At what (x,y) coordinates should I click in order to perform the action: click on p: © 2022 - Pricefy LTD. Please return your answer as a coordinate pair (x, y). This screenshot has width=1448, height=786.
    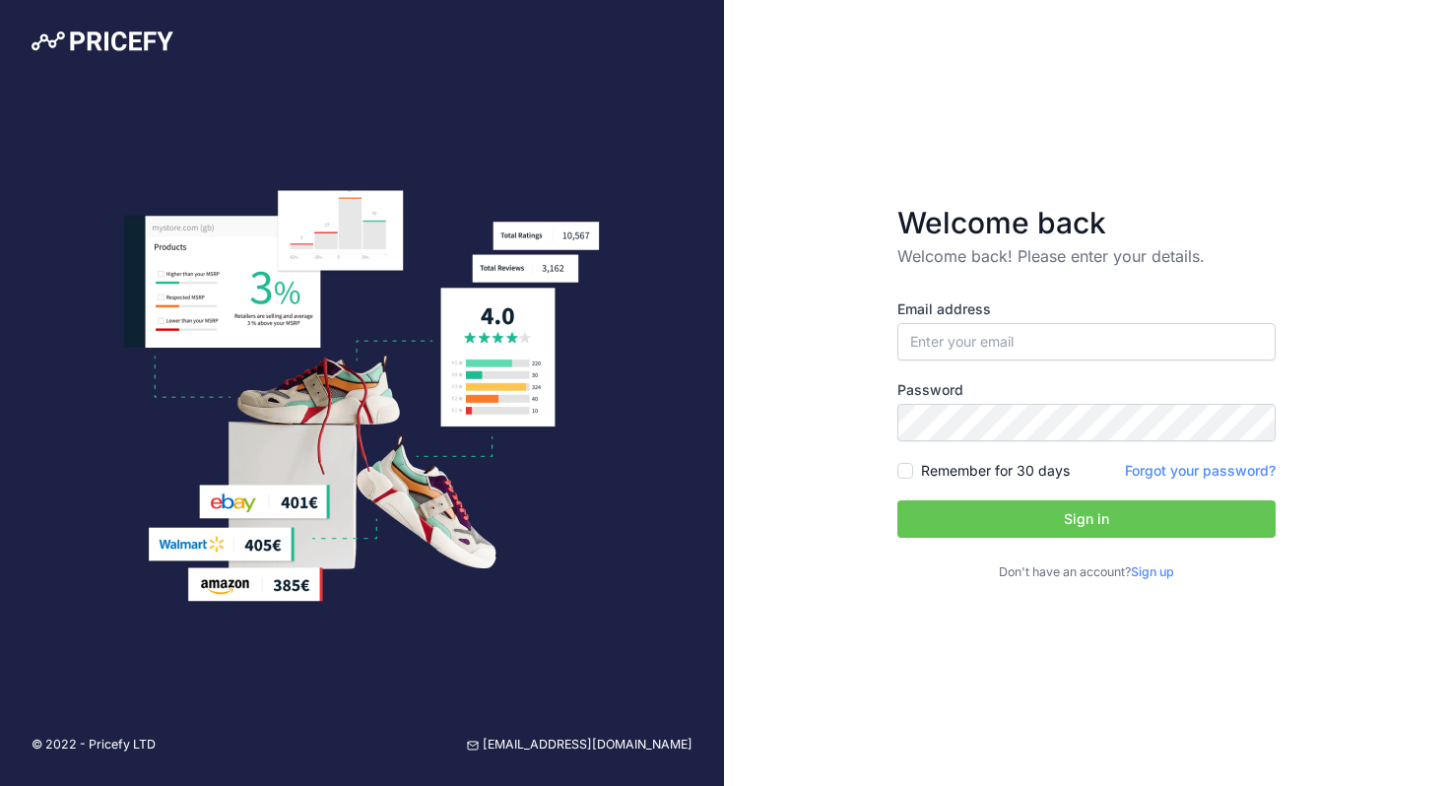
    Looking at the image, I should click on (94, 745).